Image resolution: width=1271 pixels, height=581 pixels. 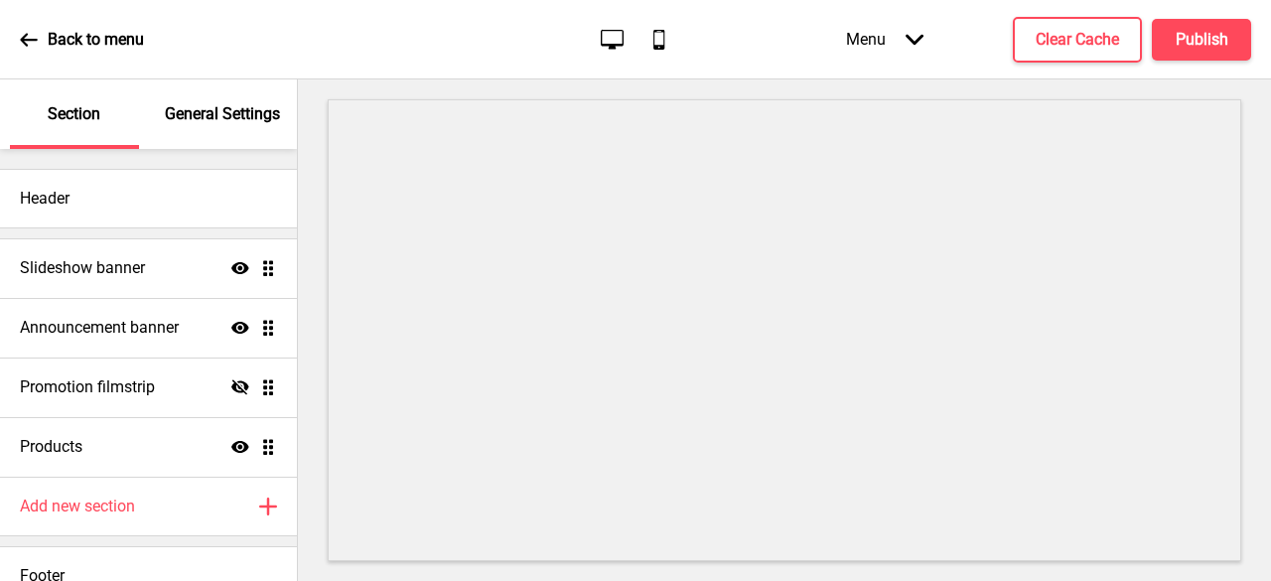 What do you see at coordinates (1201, 40) in the screenshot?
I see `button: Publish` at bounding box center [1201, 40].